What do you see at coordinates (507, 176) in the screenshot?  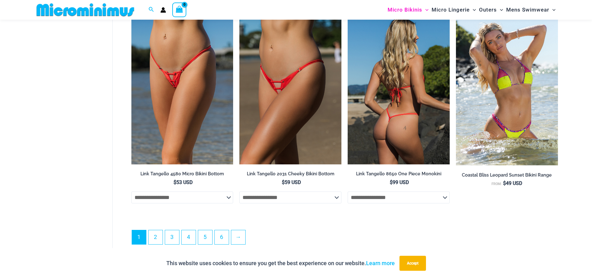 I see `a: Coastal Bliss Leopard Sunset Bikini Range` at bounding box center [507, 176].